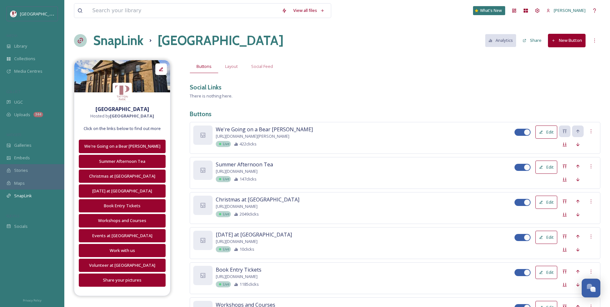 Image resolution: width=610 pixels, height=307 pixels. I want to click on span: SnapLink, so click(23, 195).